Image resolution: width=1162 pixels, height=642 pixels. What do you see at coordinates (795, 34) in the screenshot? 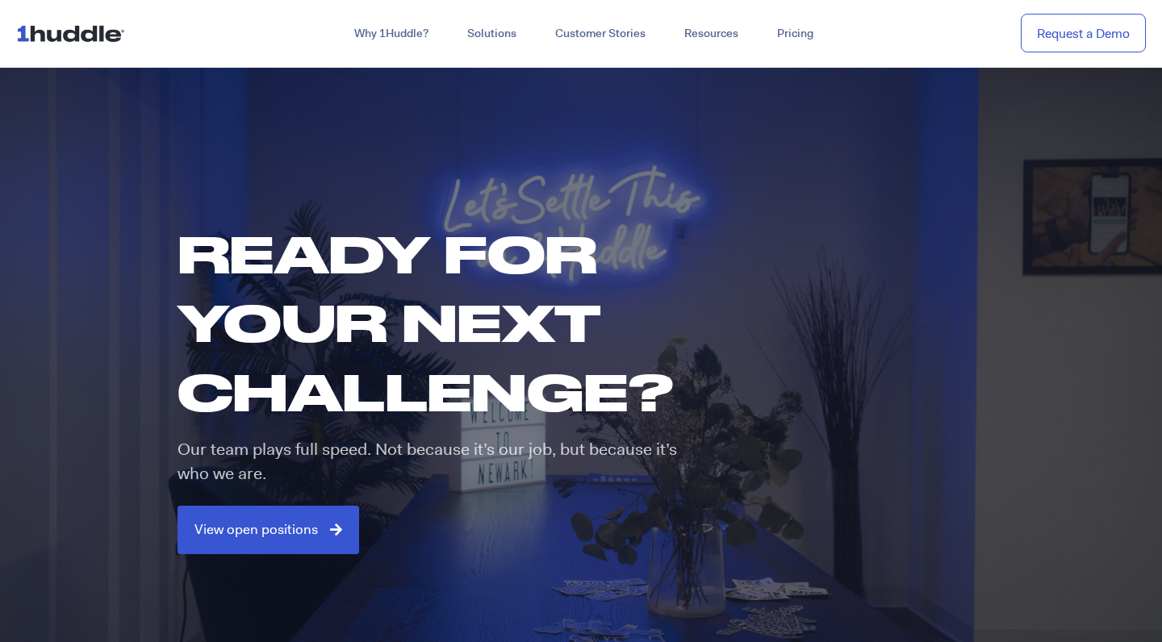
I see `a: Pricing` at bounding box center [795, 34].